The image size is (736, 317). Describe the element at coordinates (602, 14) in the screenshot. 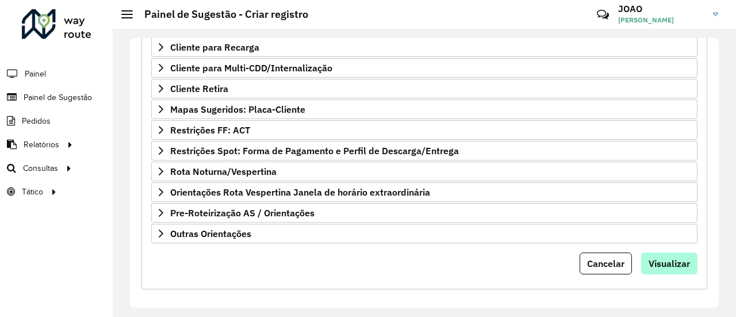

I see `a: Contato Rápido` at that location.